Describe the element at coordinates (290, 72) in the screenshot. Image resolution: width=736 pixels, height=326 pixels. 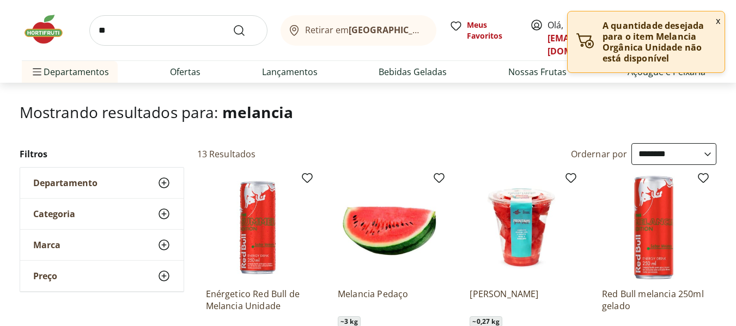
I see `a: Lançamentos` at that location.